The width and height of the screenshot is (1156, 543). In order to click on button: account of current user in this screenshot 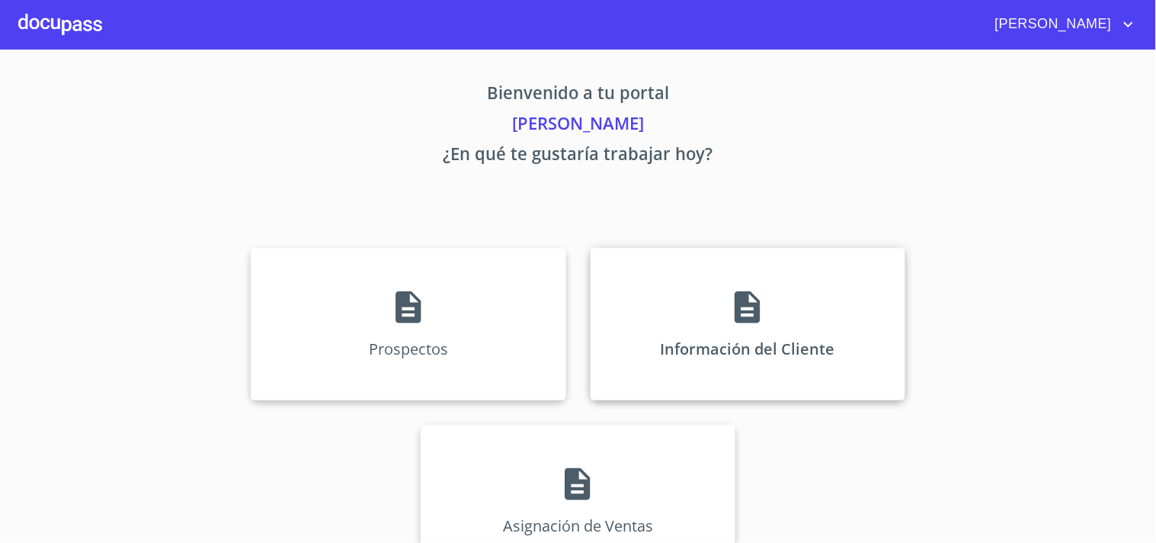, I will do `click(1061, 24)`.